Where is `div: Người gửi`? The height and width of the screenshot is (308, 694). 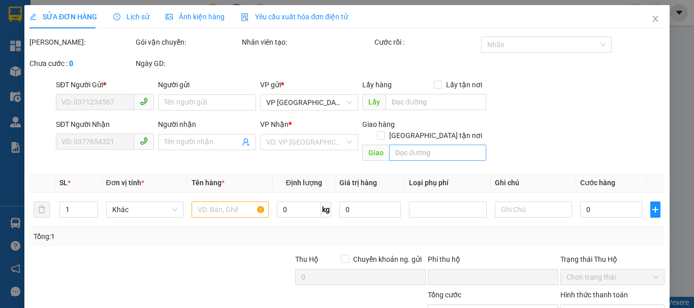
div: Người gửi is located at coordinates (207, 85).